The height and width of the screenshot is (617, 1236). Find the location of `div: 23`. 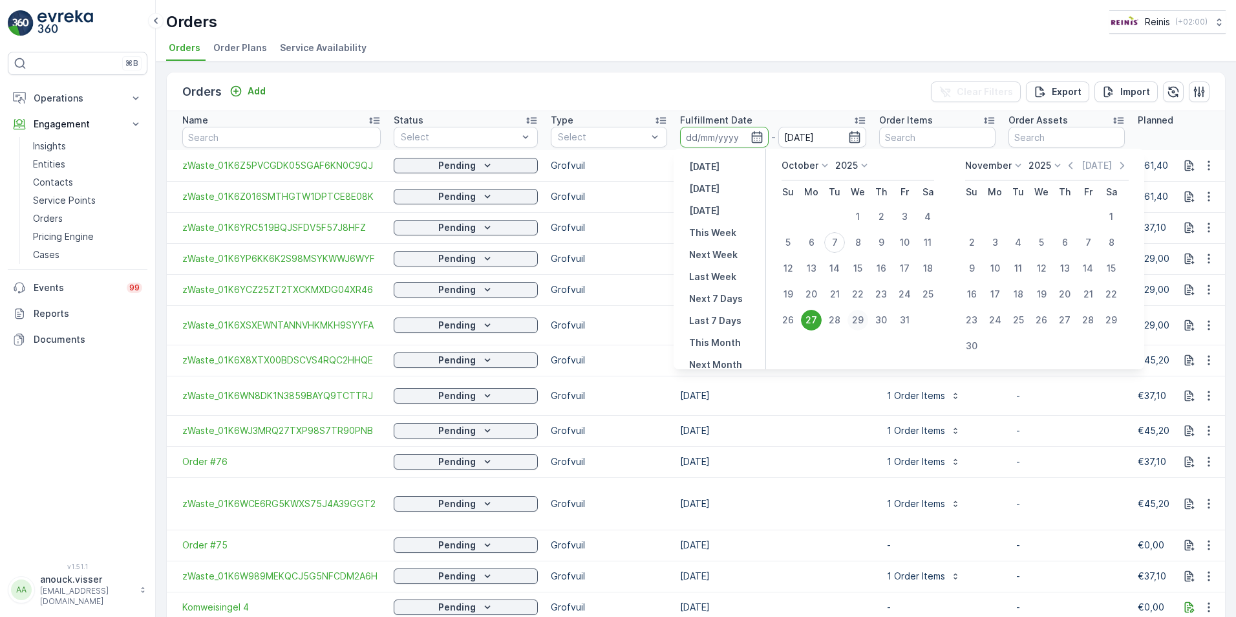

div: 23 is located at coordinates (972, 320).